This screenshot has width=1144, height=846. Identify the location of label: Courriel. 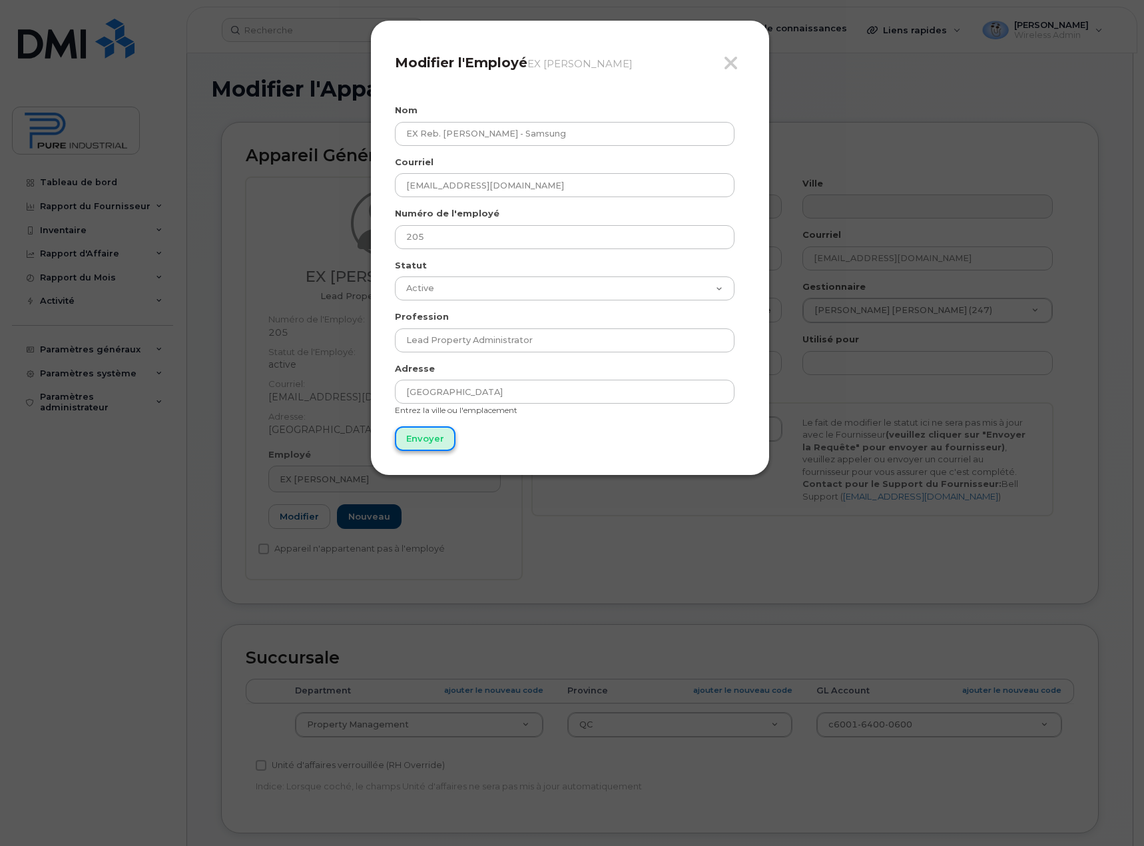
(414, 162).